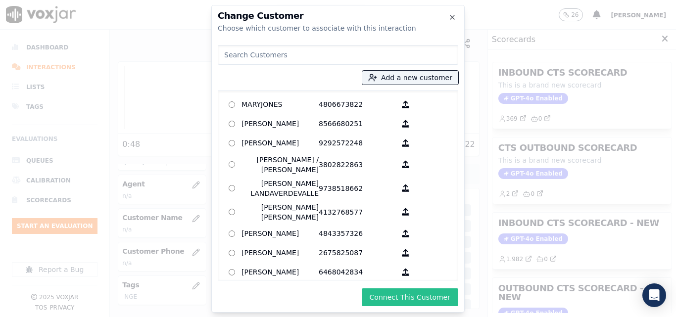  What do you see at coordinates (357, 189) in the screenshot?
I see `p: 9738518662` at bounding box center [357, 189].